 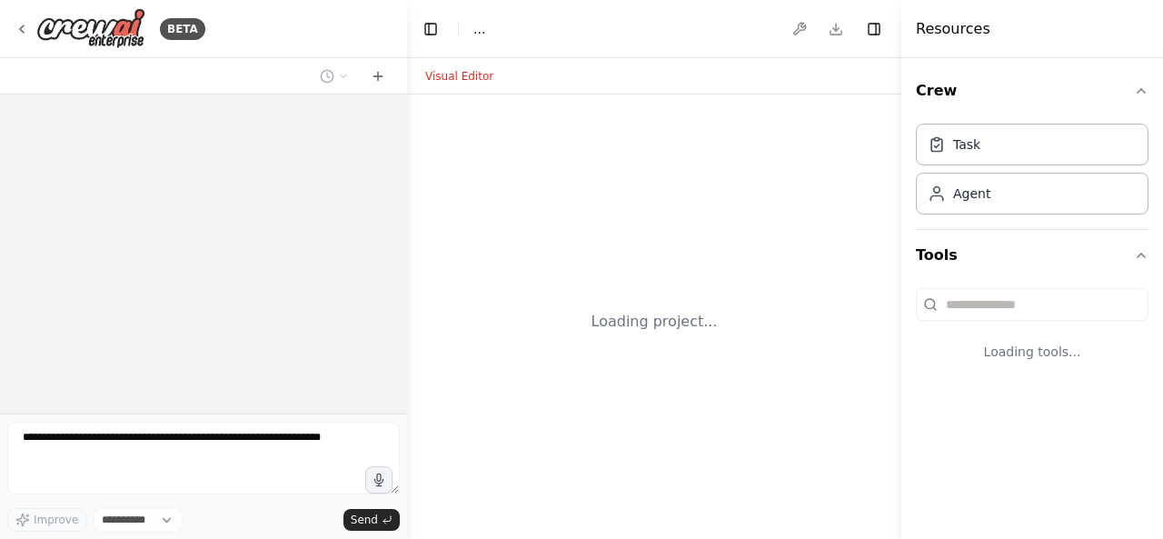 I want to click on div: Tools, so click(x=1032, y=335).